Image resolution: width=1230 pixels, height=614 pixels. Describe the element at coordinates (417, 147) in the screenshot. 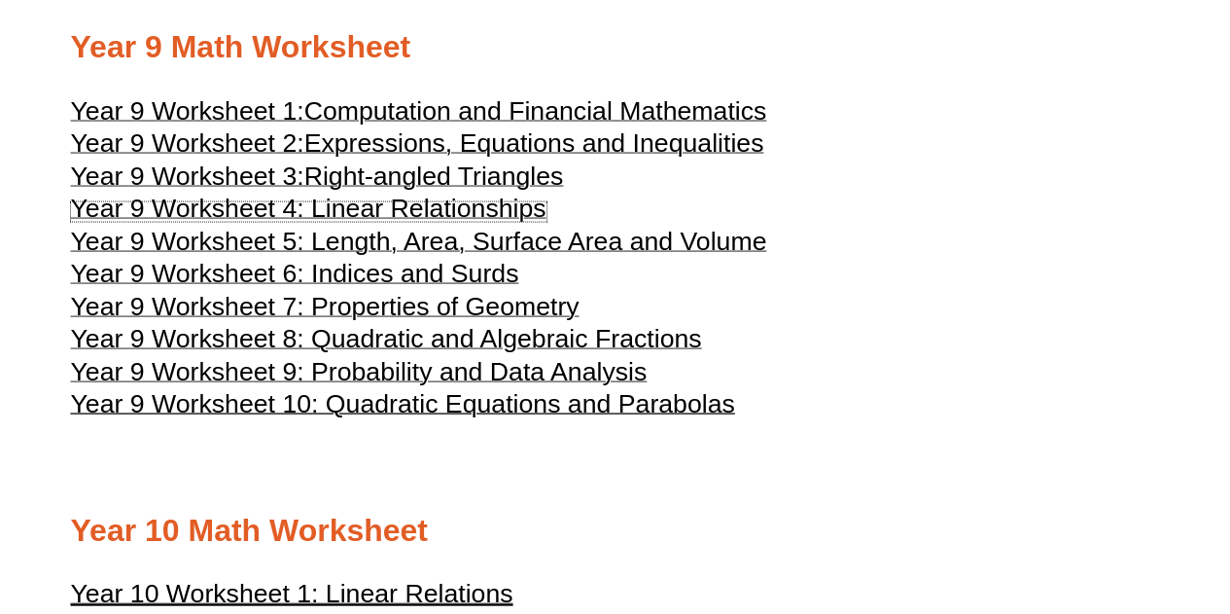

I see `a: Year 9 Worksheet 2:Expressions, Equations and Inequalities` at that location.